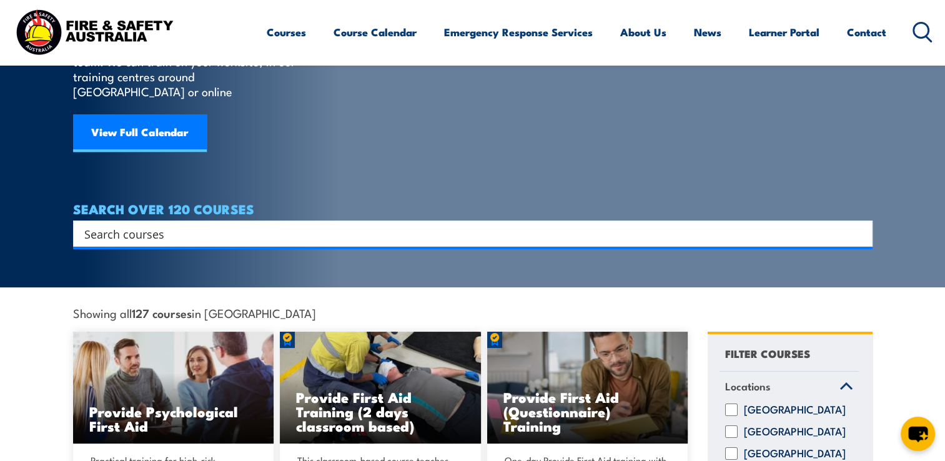  What do you see at coordinates (917, 433) in the screenshot?
I see `button: chat-button` at bounding box center [917, 433].